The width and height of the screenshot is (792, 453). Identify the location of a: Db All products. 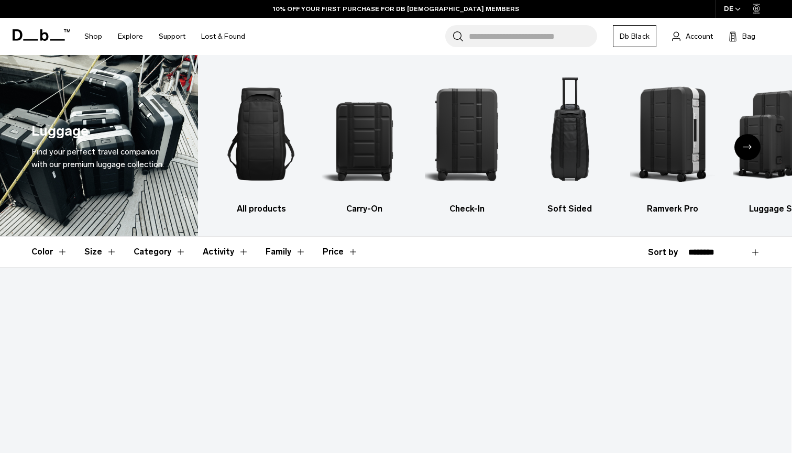
(261, 143).